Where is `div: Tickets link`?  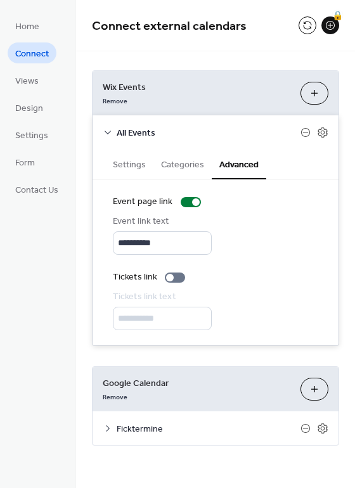 div: Tickets link is located at coordinates (135, 277).